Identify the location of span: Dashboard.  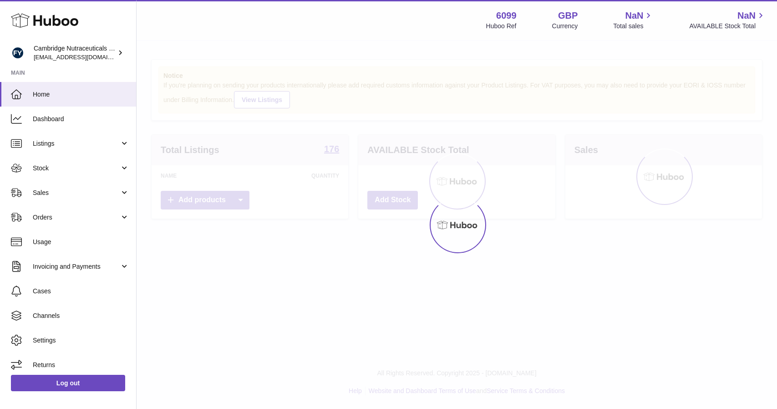
(81, 119).